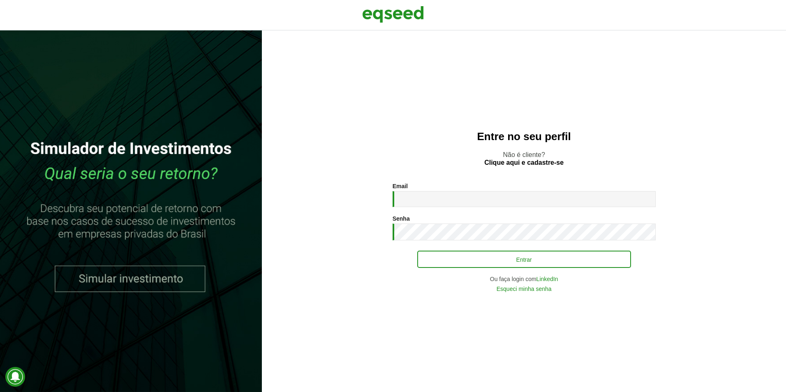 This screenshot has height=392, width=786. Describe the element at coordinates (547, 279) in the screenshot. I see `a: LinkedIn` at that location.